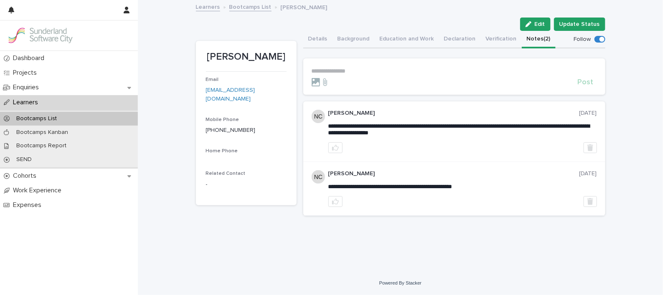 The width and height of the screenshot is (663, 295). I want to click on p: SEND, so click(24, 160).